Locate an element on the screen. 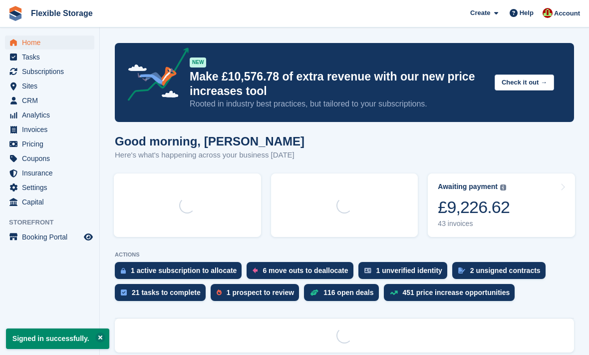 Image resolution: width=589 pixels, height=355 pixels. span: Help is located at coordinates (527, 13).